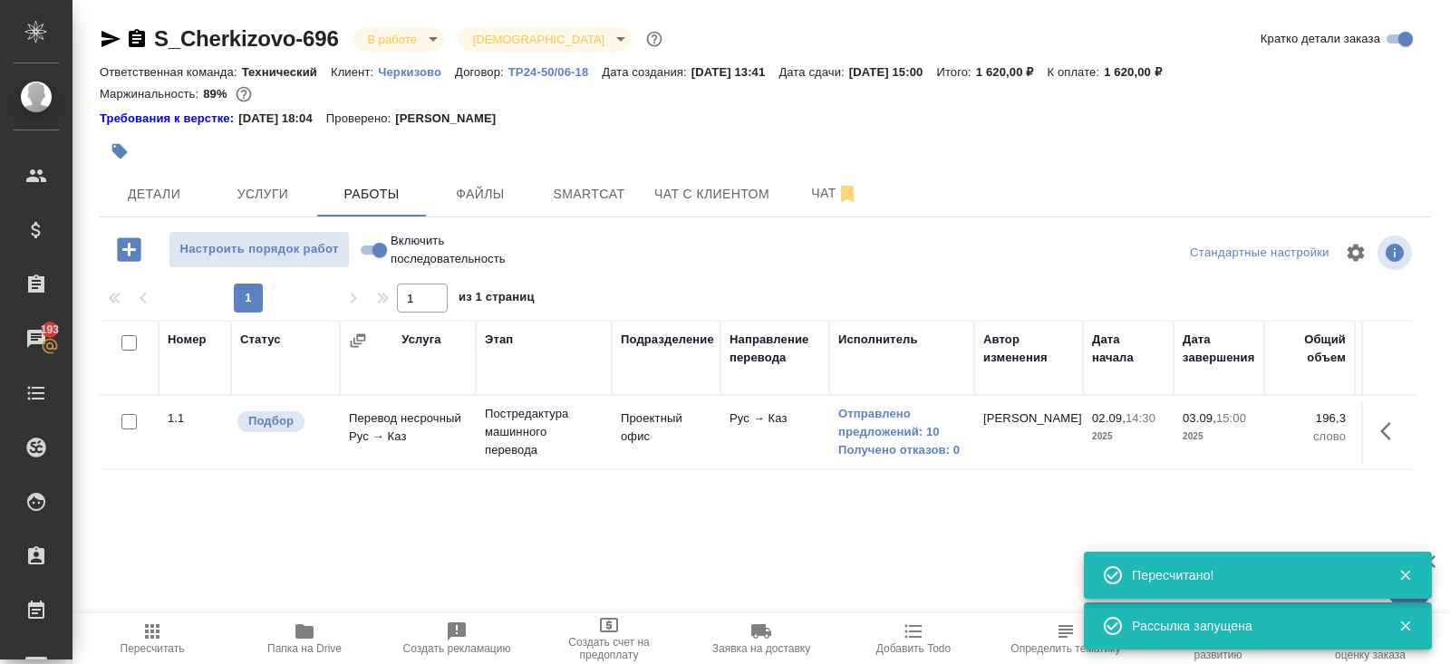  Describe the element at coordinates (195, 419) in the screenshot. I see `div: 1.1` at that location.